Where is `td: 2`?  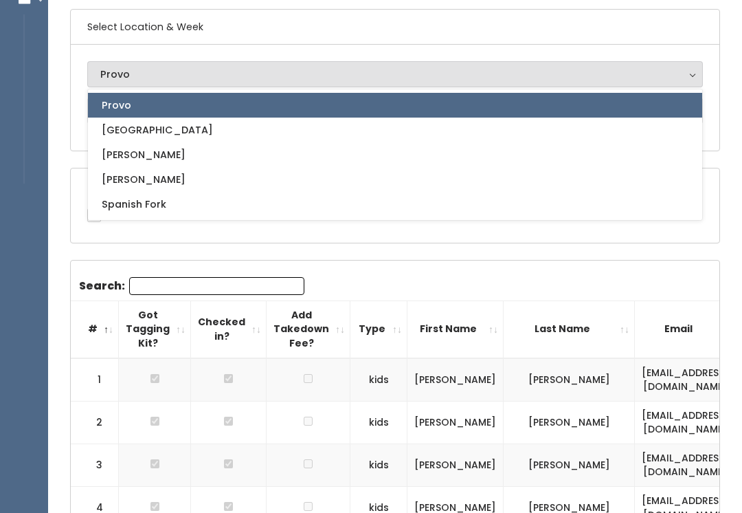 td: 2 is located at coordinates (95, 422).